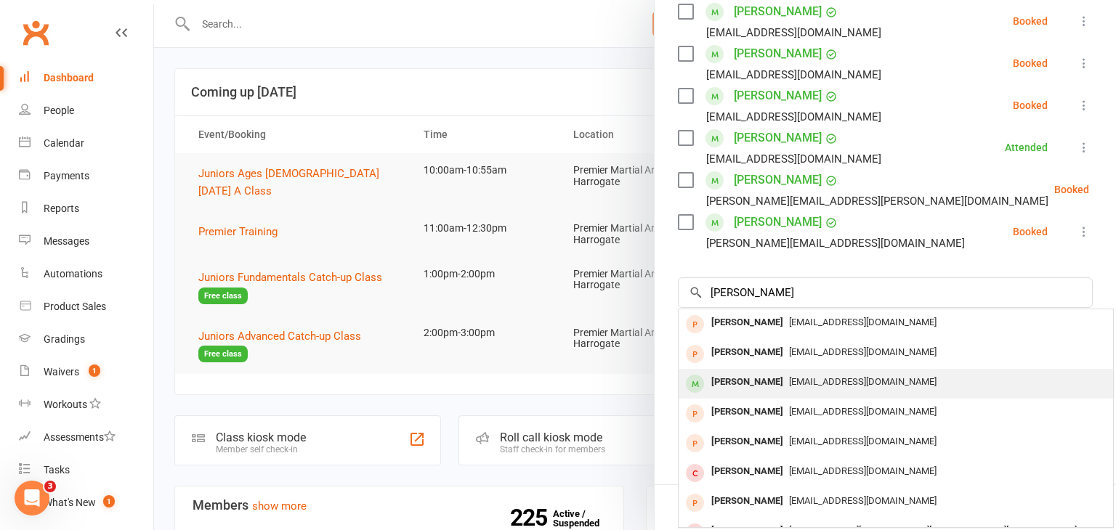  What do you see at coordinates (61, 372) in the screenshot?
I see `div: Waivers` at bounding box center [61, 372].